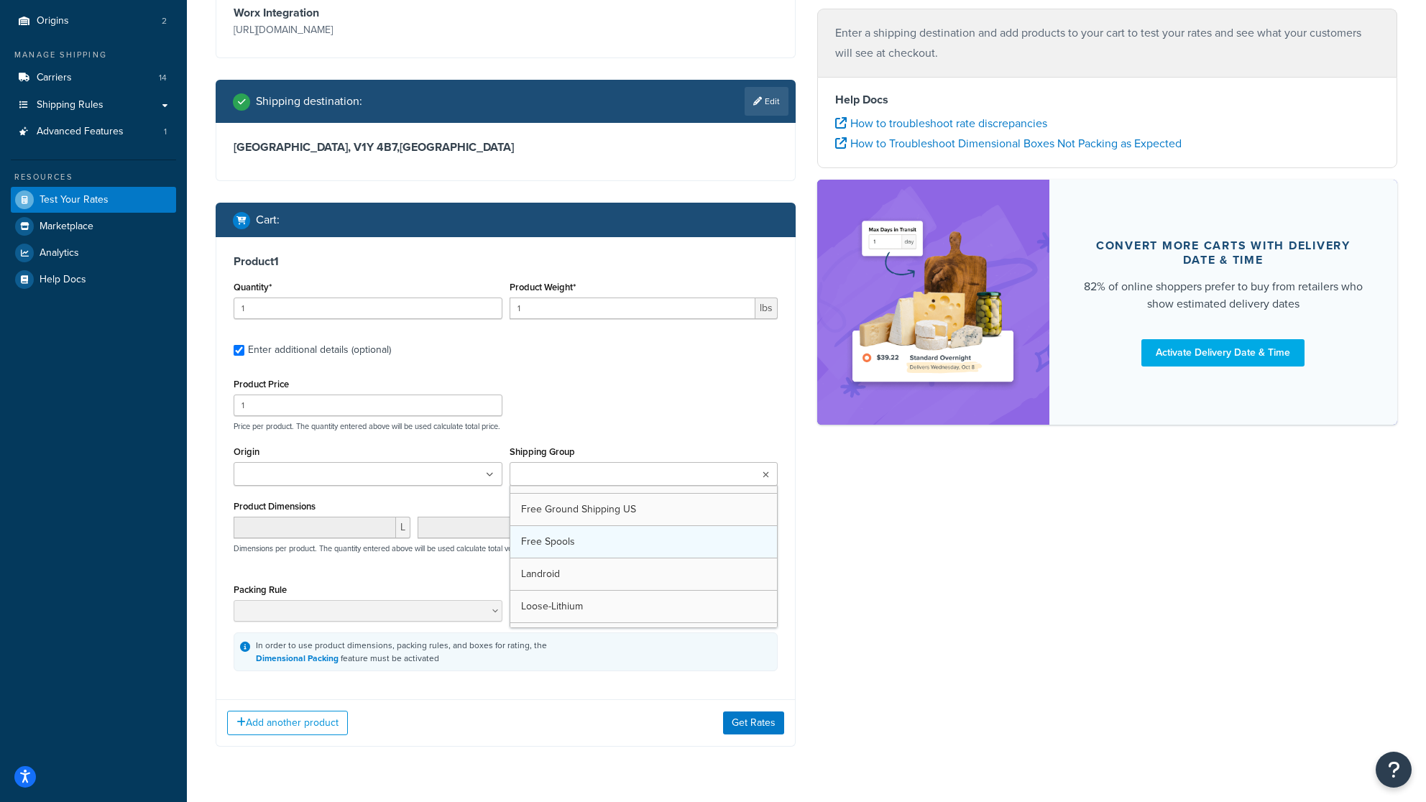 Image resolution: width=1426 pixels, height=802 pixels. Describe the element at coordinates (165, 131) in the screenshot. I see `span: 1` at that location.